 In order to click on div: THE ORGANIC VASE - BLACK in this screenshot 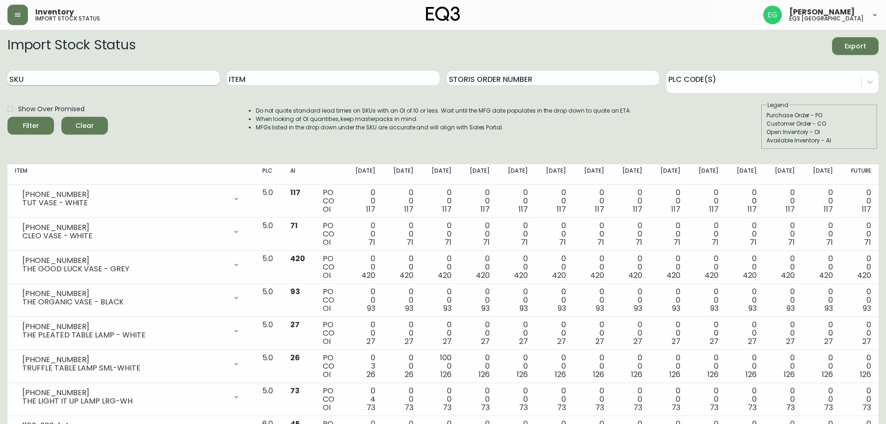, I will do `click(125, 302)`.